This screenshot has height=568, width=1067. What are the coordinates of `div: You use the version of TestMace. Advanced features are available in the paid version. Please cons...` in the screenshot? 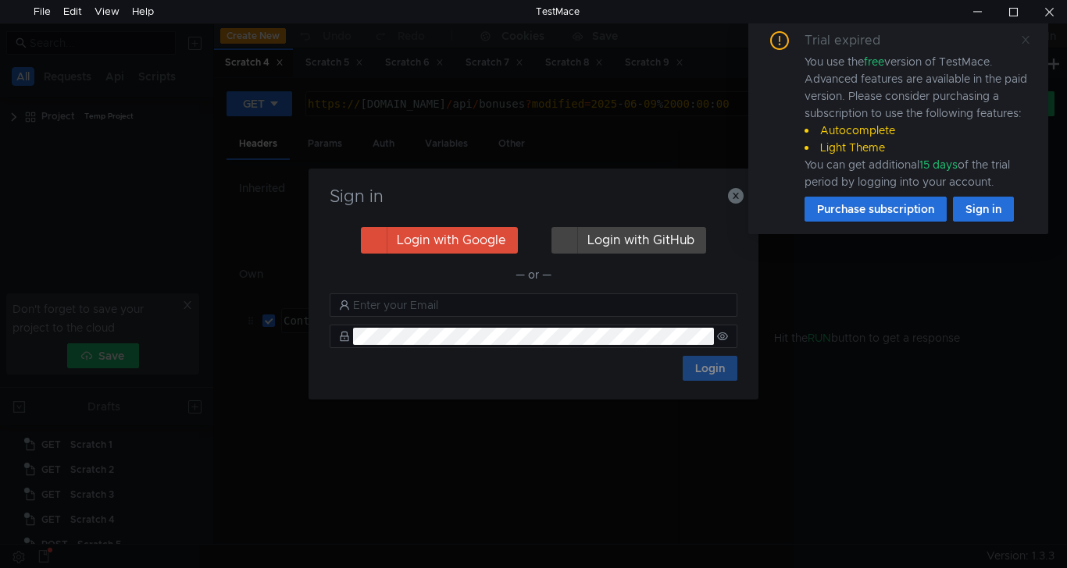 It's located at (917, 122).